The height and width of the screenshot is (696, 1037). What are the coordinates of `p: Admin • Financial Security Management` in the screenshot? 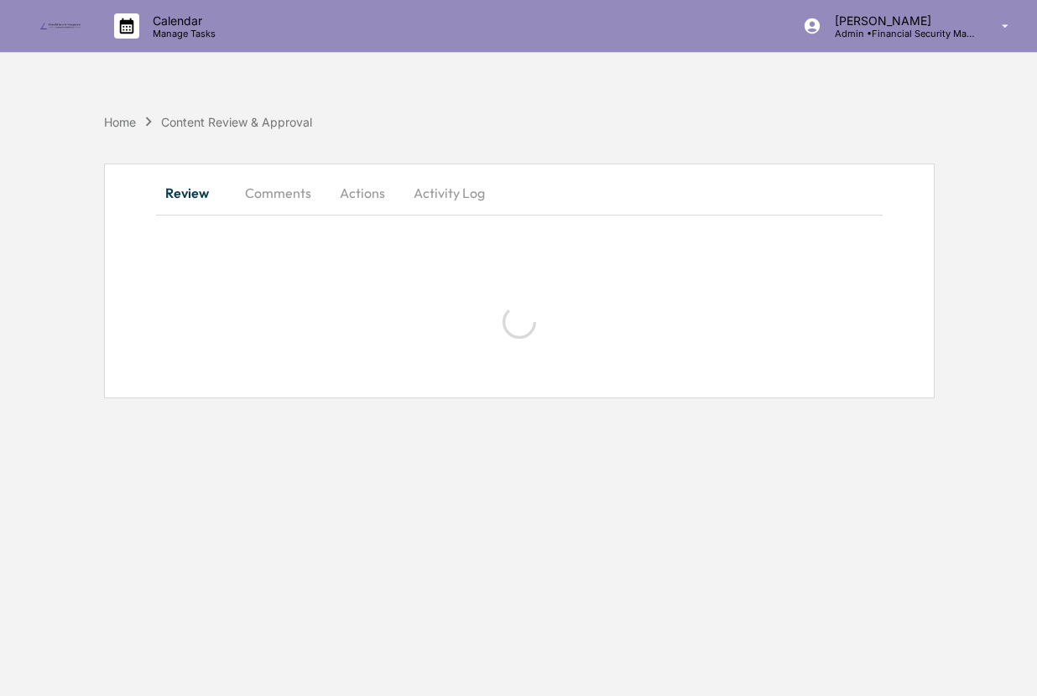 It's located at (899, 34).